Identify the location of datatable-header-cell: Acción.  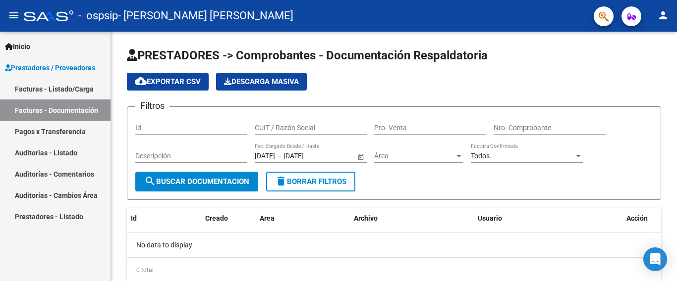
(647, 218).